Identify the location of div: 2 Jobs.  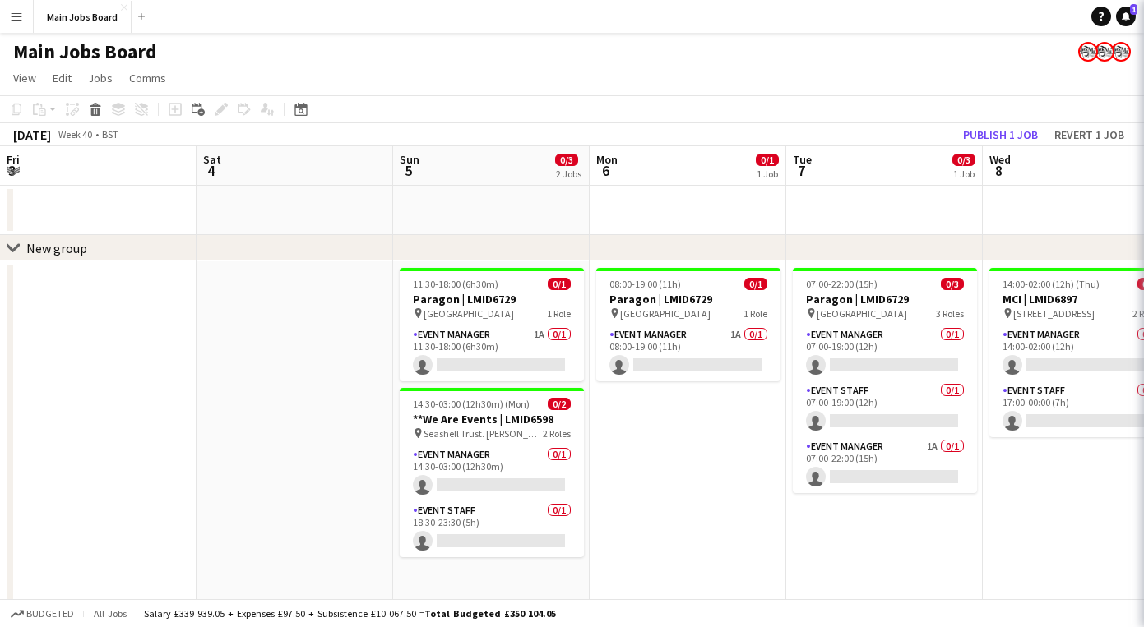
(568, 173).